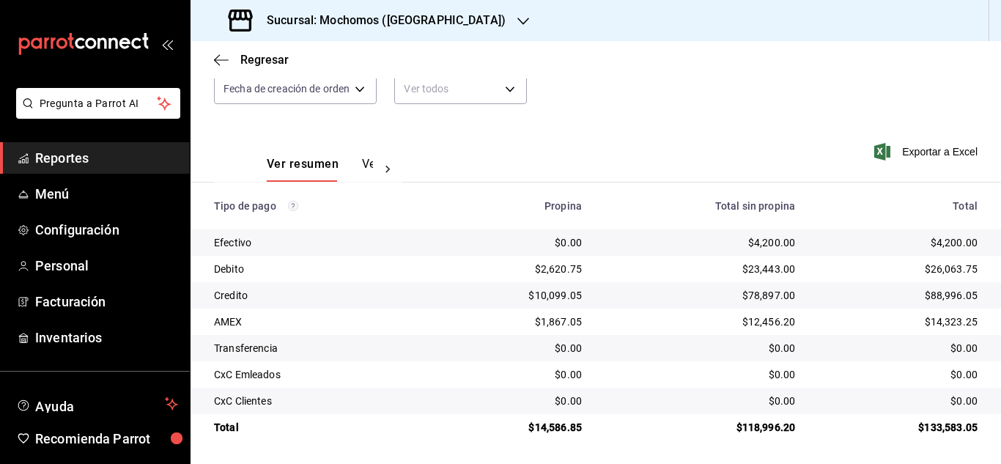  What do you see at coordinates (95, 114) in the screenshot?
I see `a: Pregunta a Parrot AI` at bounding box center [95, 114].